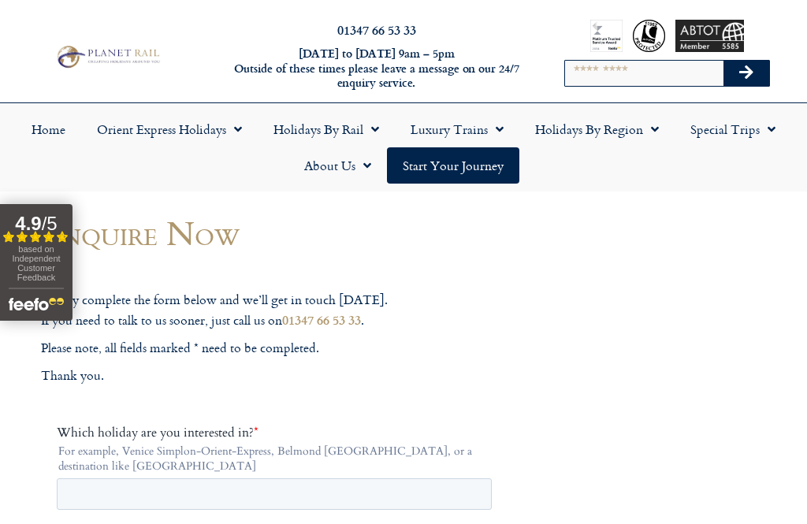 This screenshot has width=807, height=524. What do you see at coordinates (326, 129) in the screenshot?
I see `a: Holidays by Rail` at bounding box center [326, 129].